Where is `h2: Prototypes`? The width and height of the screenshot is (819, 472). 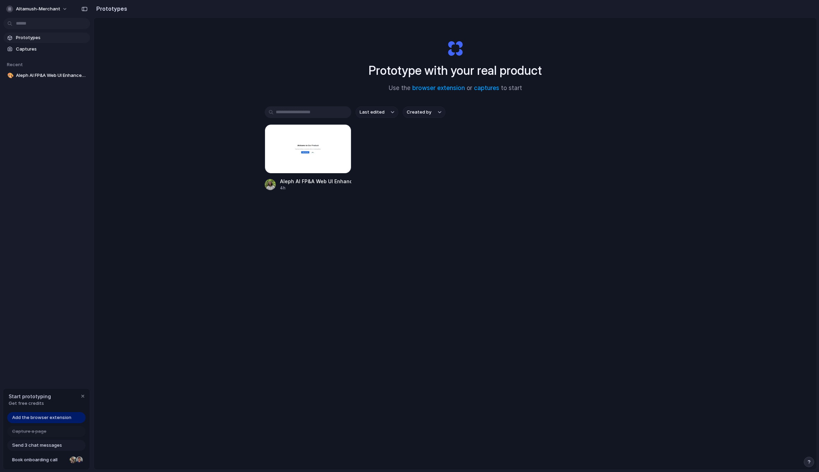
h2: Prototypes is located at coordinates (110, 9).